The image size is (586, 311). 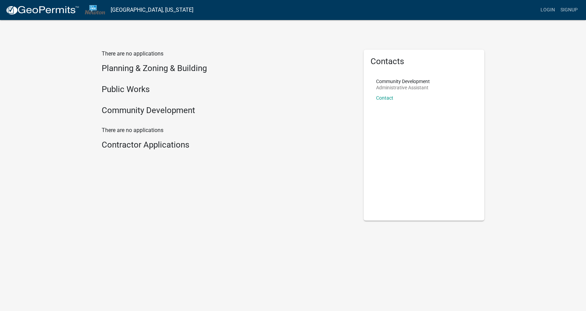 What do you see at coordinates (227, 146) in the screenshot?
I see `wm-workflow-list-section: Contractor Applications` at bounding box center [227, 146].